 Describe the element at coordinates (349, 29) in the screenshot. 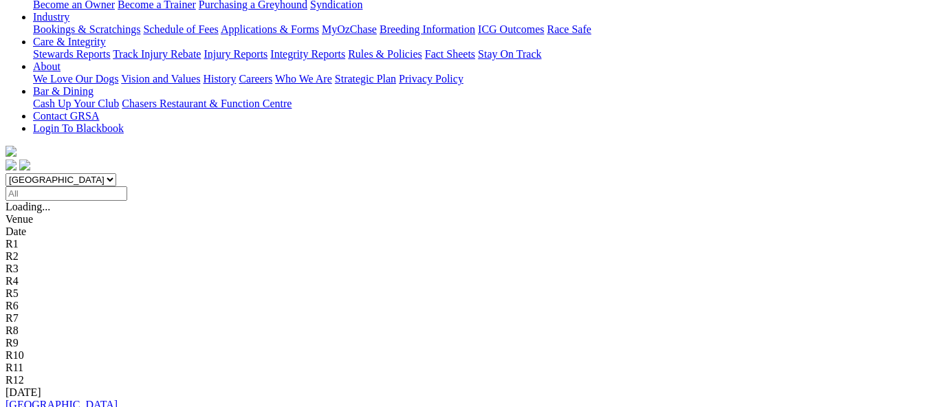

I see `a: MyOzChase` at that location.